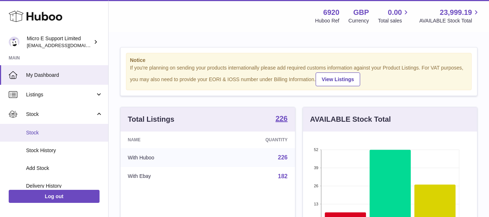 This screenshot has width=489, height=217. What do you see at coordinates (254, 140) in the screenshot?
I see `th: Quantity` at bounding box center [254, 140].